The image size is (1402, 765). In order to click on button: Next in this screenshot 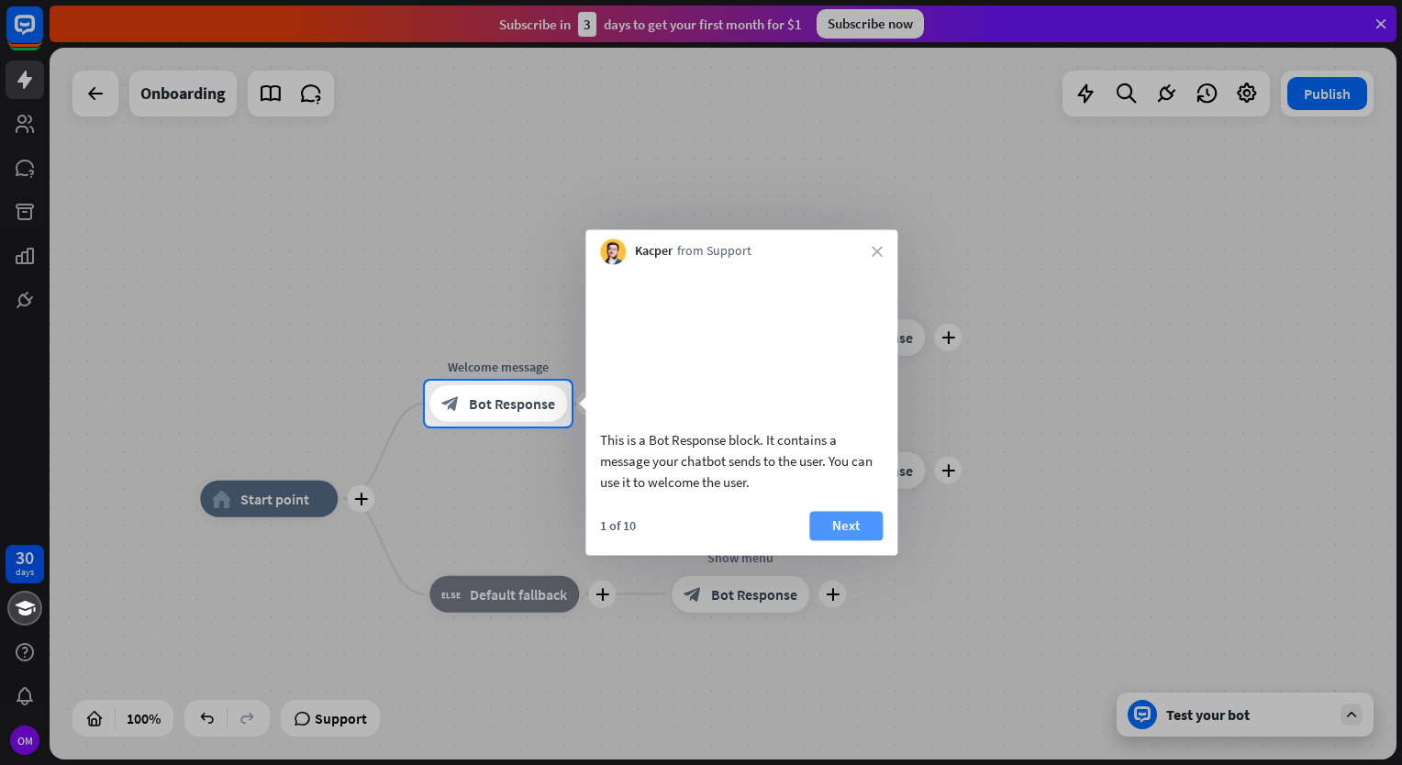, I will do `click(846, 526)`.